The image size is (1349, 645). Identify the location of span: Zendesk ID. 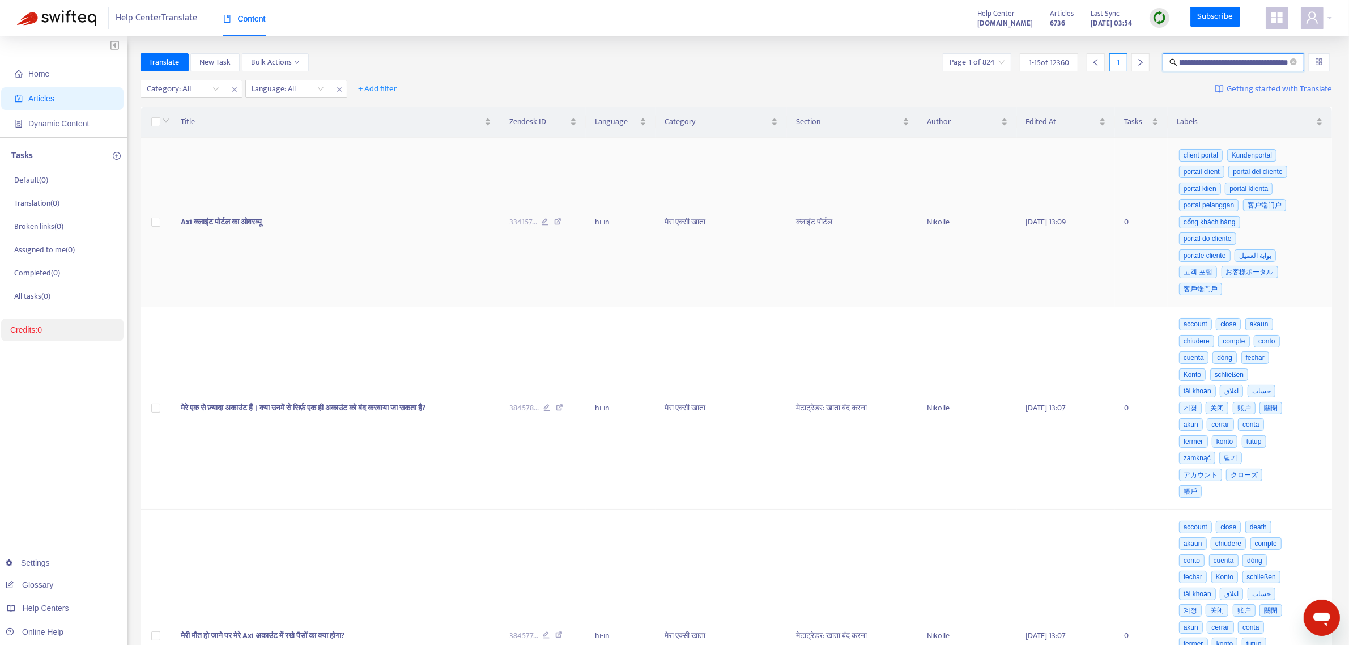
(538, 122).